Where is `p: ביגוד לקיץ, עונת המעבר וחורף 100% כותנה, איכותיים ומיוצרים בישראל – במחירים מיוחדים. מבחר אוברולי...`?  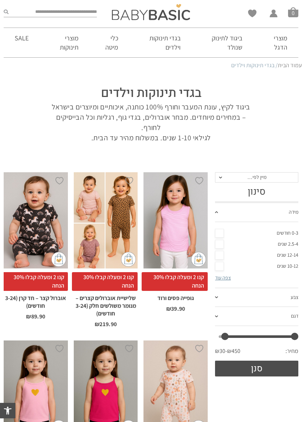 p: ביגוד לקיץ, עונת המעבר וחורף 100% כותנה, איכותיים ומיוצרים בישראל – במחירים מיוחדים. מבחר אוברולי... is located at coordinates (151, 122).